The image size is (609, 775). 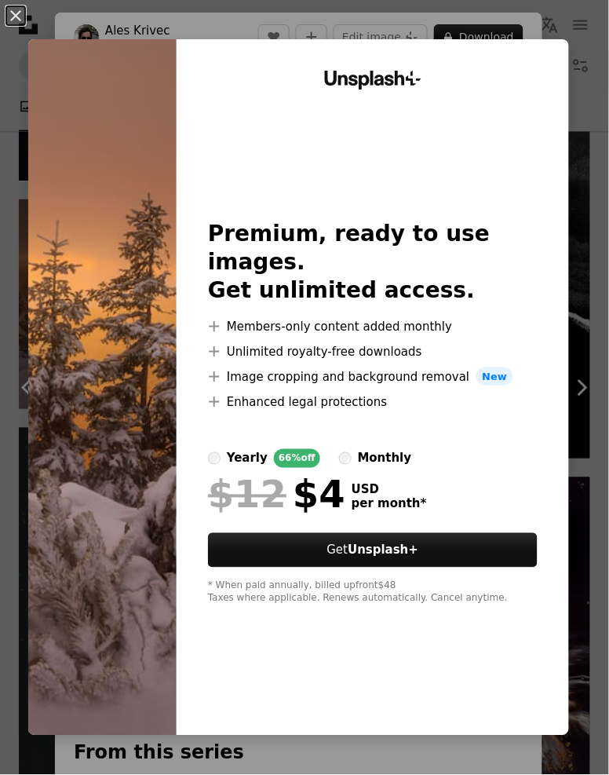 What do you see at coordinates (373, 593) in the screenshot?
I see `div: * When paid annually, billed upfront $48 Taxes where applicable. Renews automatically. Cancel any...` at bounding box center [373, 593].